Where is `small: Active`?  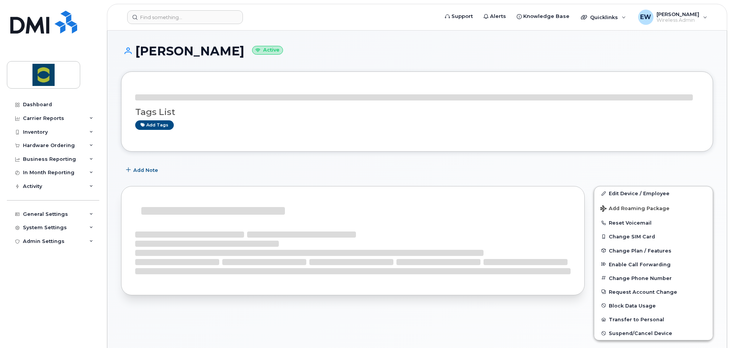
small: Active is located at coordinates (267, 50).